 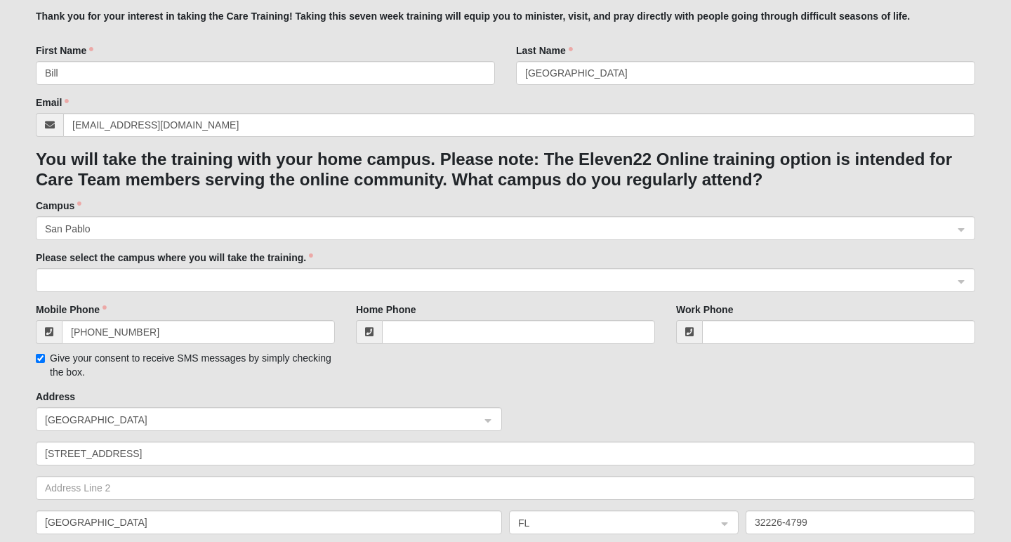 What do you see at coordinates (506, 170) in the screenshot?
I see `h3: You will take the training with your home campus. Please note: The Eleven22 Online training optio...` at bounding box center [506, 170].